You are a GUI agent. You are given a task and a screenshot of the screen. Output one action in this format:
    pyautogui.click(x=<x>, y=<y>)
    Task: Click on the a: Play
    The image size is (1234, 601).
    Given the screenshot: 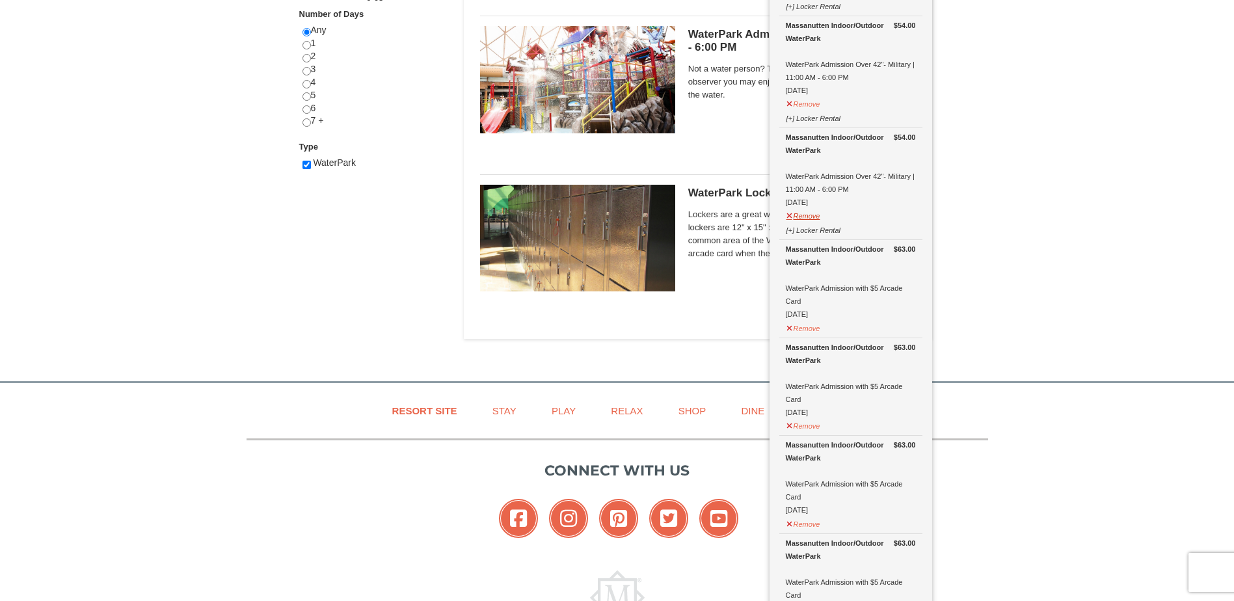 What is the action you would take?
    pyautogui.click(x=564, y=411)
    